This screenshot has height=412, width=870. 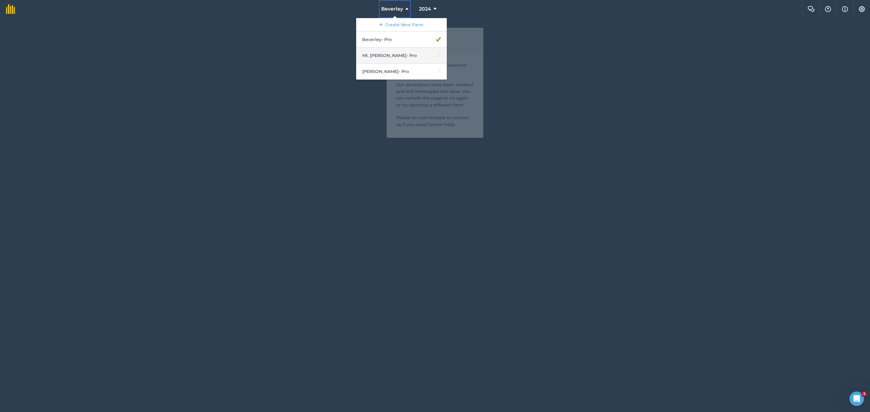 What do you see at coordinates (845, 9) in the screenshot?
I see `img: svg+xml;base64,PHN2ZyB4bWxucz0iaHR0cDovL3d3dy53My5vcmcvMjAwMC9zdmciIHdpZHRoPSIxNyIgaGVpZ2h0PSIxNy...` at bounding box center [845, 9].